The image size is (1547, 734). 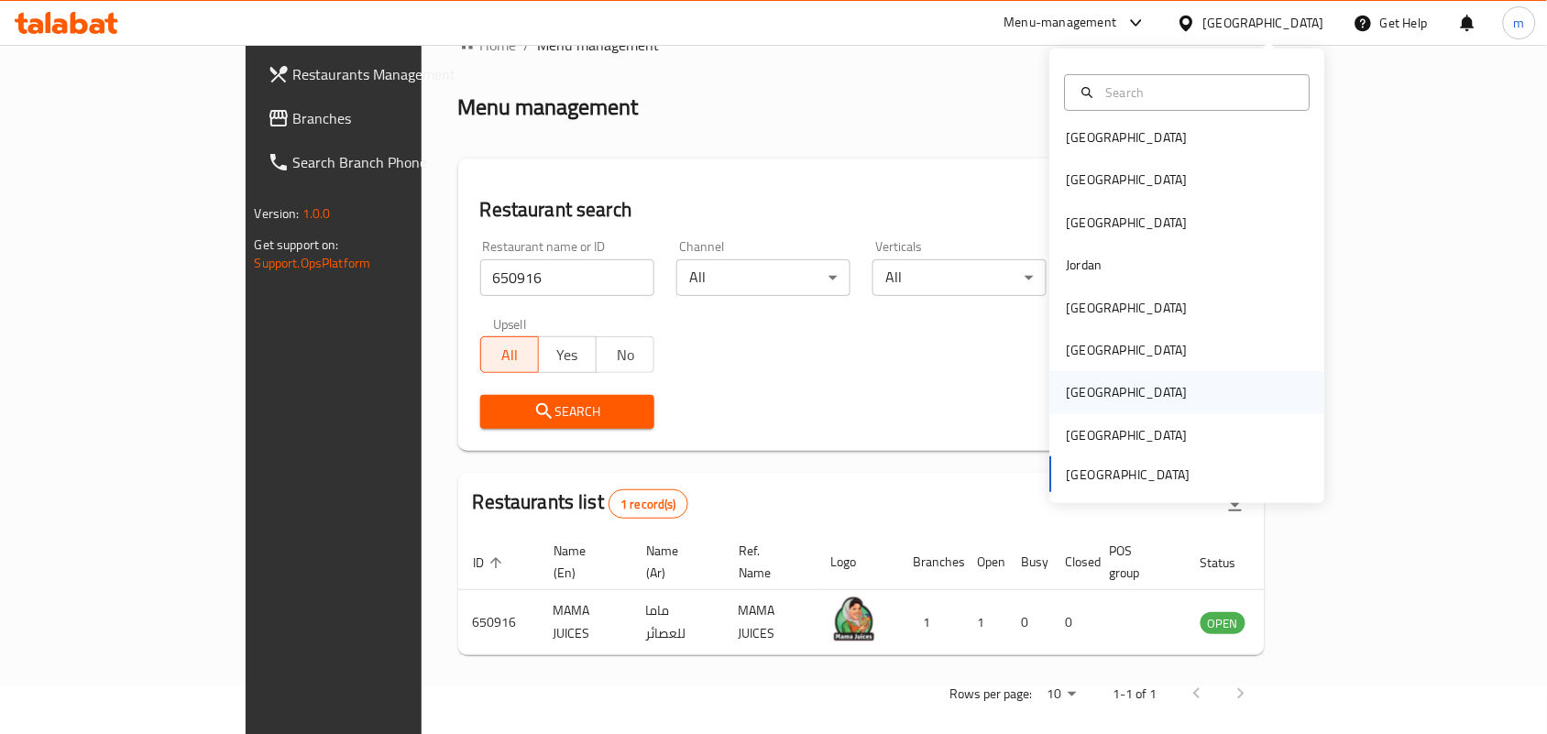 I want to click on span: ID, so click(x=490, y=563).